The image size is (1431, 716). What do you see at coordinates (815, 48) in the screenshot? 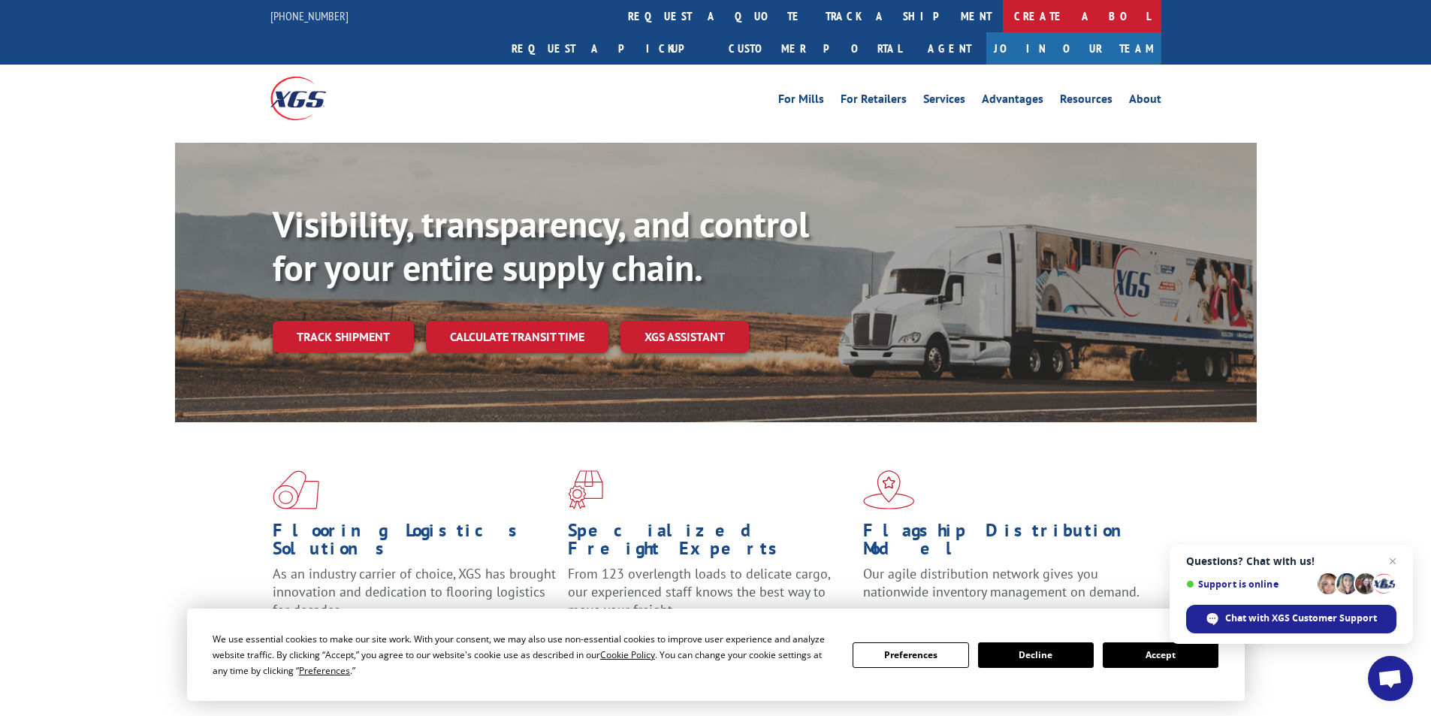
I see `a: Customer Portal` at bounding box center [815, 48].